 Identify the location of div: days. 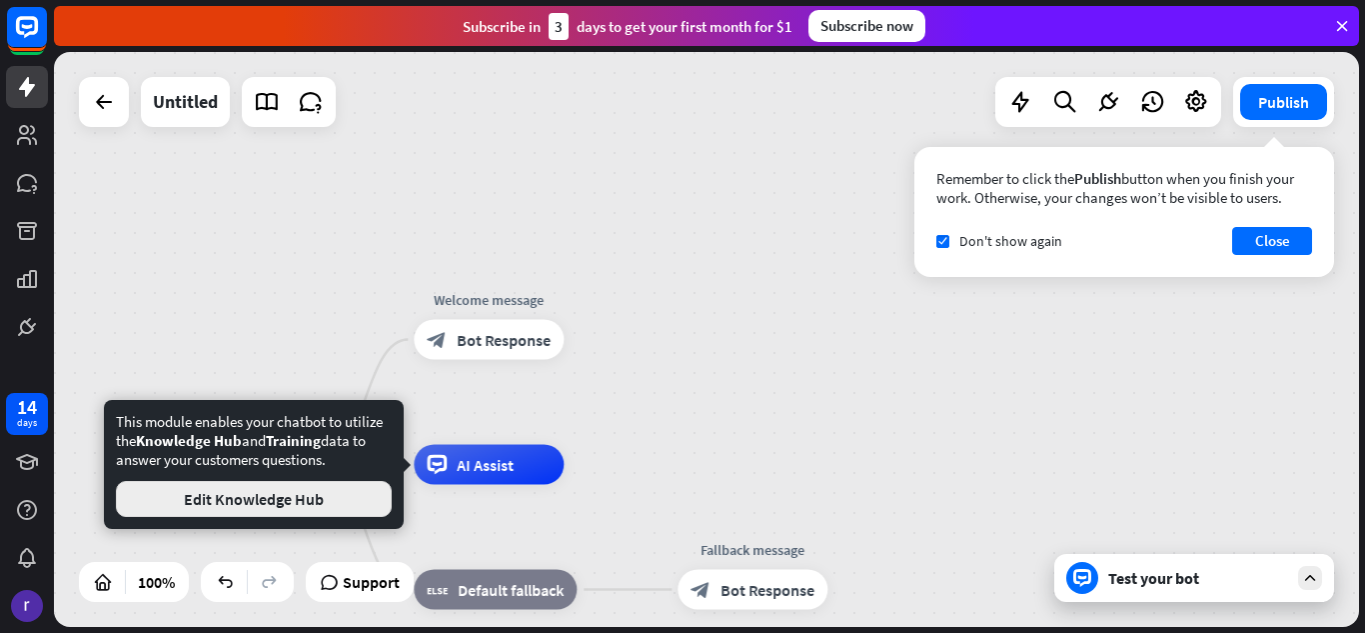
(27, 423).